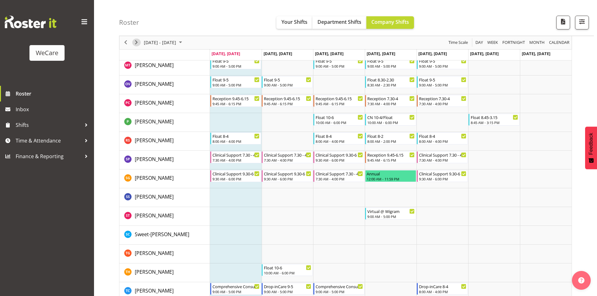 Image resolution: width=597 pixels, height=296 pixels. Describe the element at coordinates (165, 104) in the screenshot. I see `td: Penny Clyne-Moffat resource` at that location.